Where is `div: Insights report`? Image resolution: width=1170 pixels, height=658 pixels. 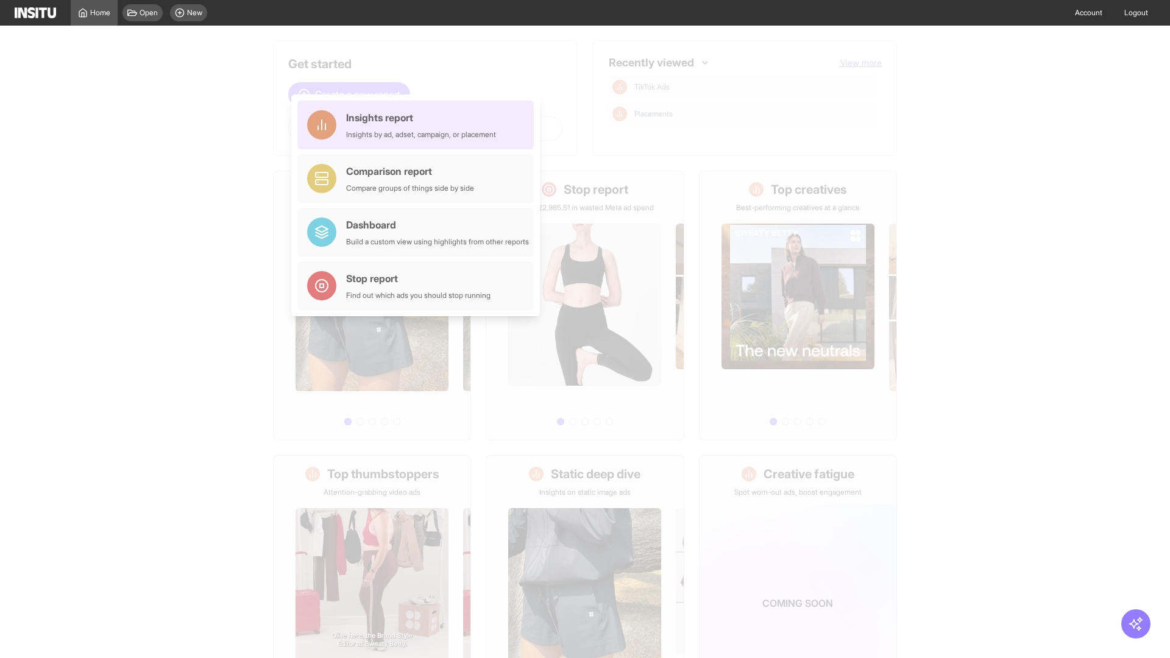
div: Insights report is located at coordinates (421, 118).